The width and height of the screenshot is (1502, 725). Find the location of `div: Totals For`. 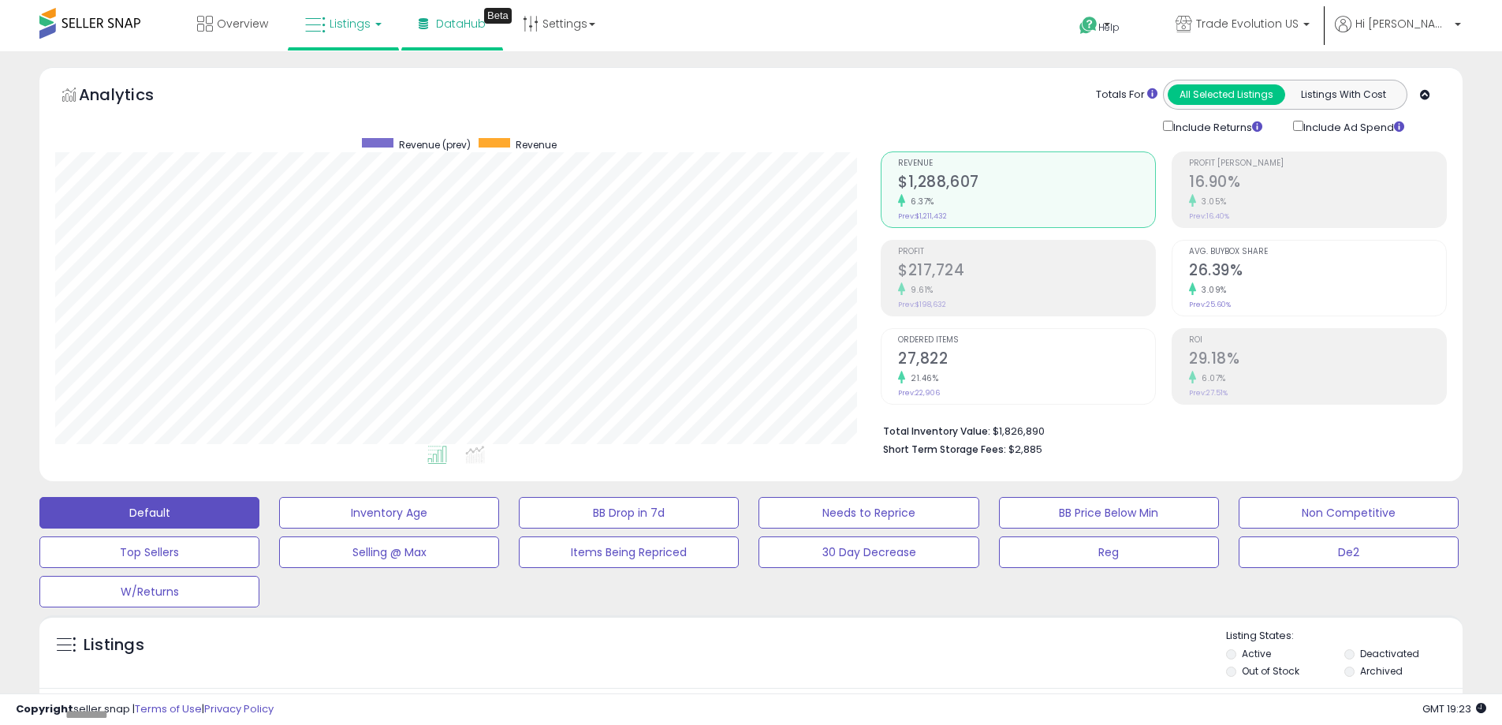

div: Totals For is located at coordinates (1127, 95).